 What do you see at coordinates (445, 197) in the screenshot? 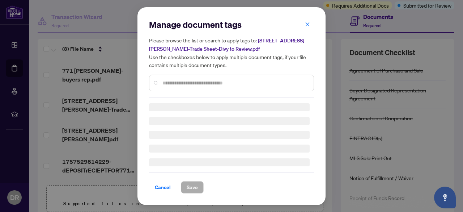
I see `button: Open asap` at bounding box center [445, 197].